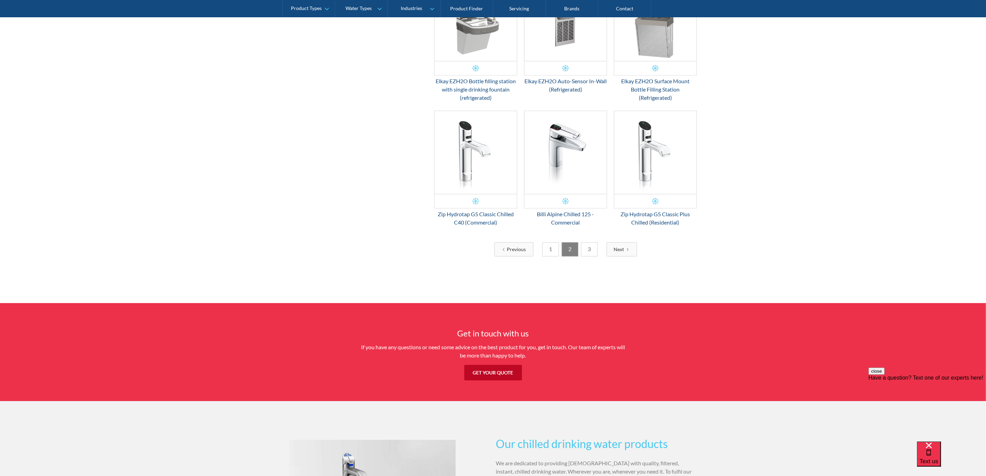  What do you see at coordinates (476, 169) in the screenshot?
I see `a: Zip Hydrotap G5 Classic Chilled C40 (Commercial)Zip Hydrotap G5 Classic Chilled C40 (Commercial)` at bounding box center [476, 169].